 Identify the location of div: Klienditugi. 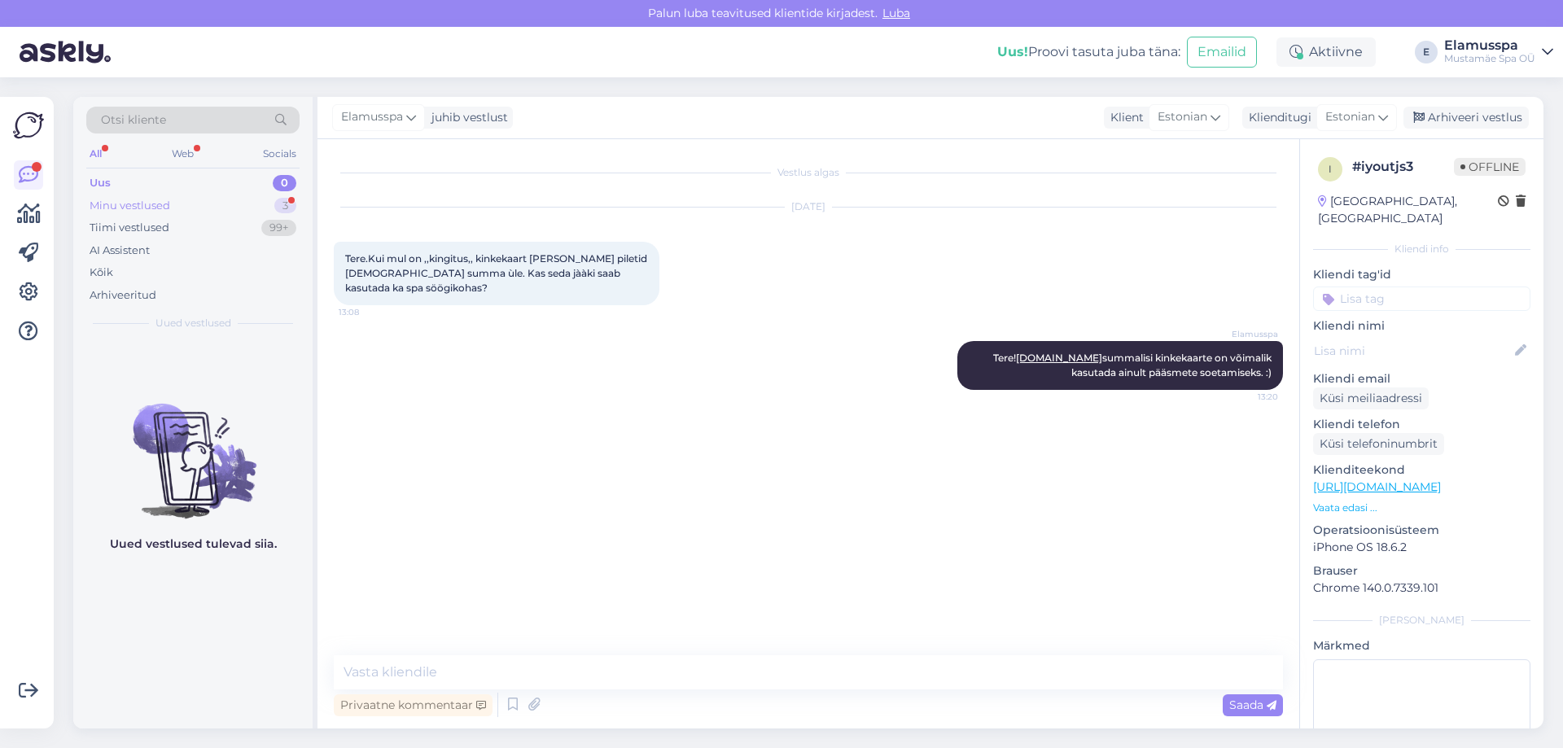
(1277, 117).